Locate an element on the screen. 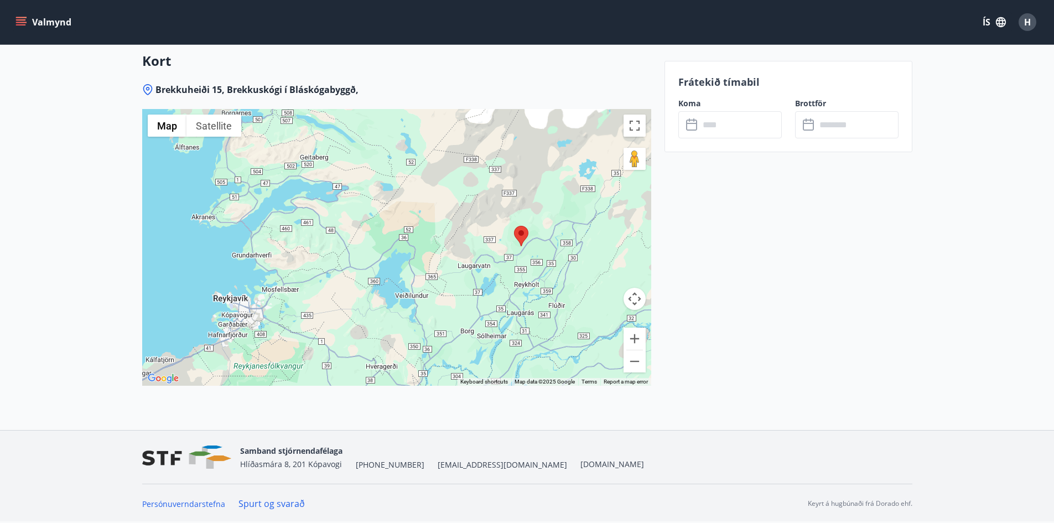 This screenshot has width=1054, height=523. span: Brekkuheiði 15, Brekkuskógi í Bláskógabyggð, is located at coordinates (257, 90).